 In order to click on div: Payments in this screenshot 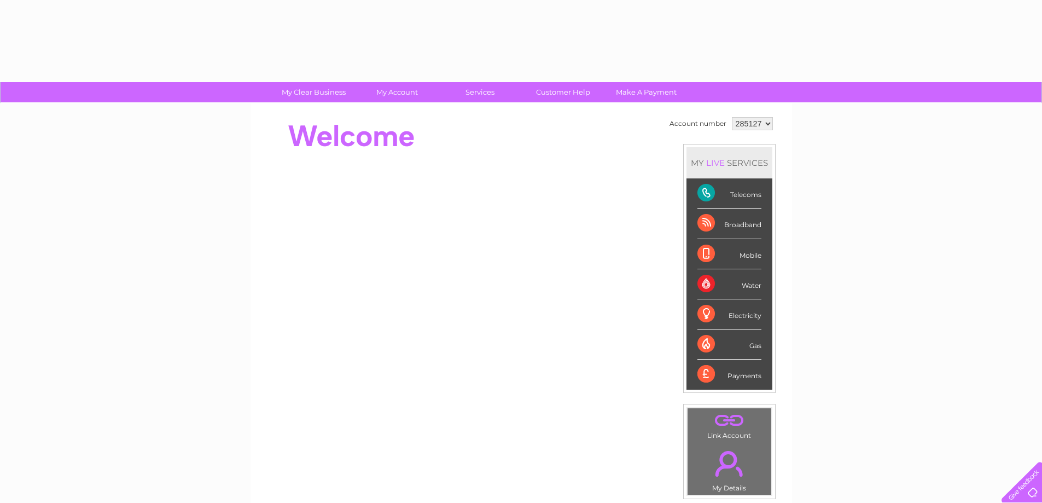, I will do `click(729, 374)`.